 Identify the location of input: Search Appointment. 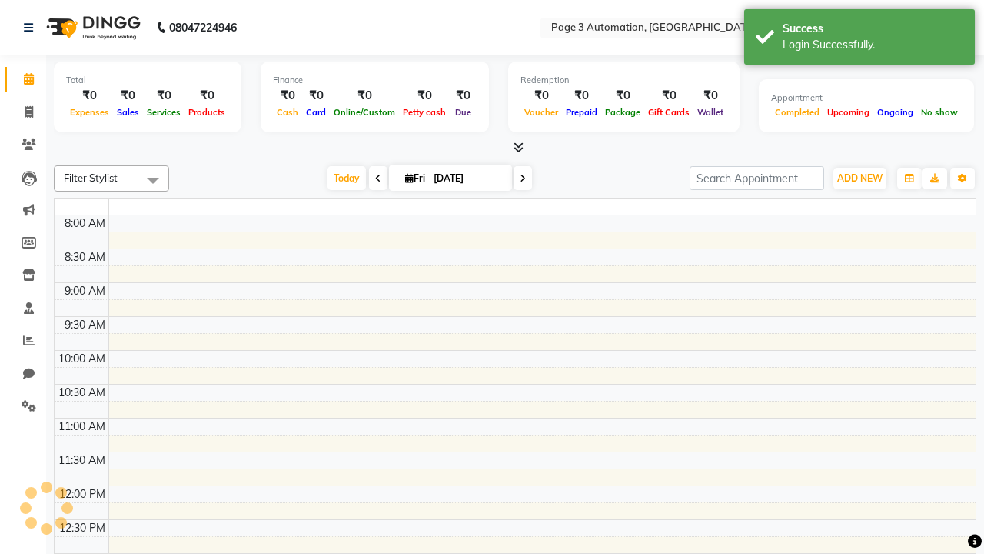
(757, 178).